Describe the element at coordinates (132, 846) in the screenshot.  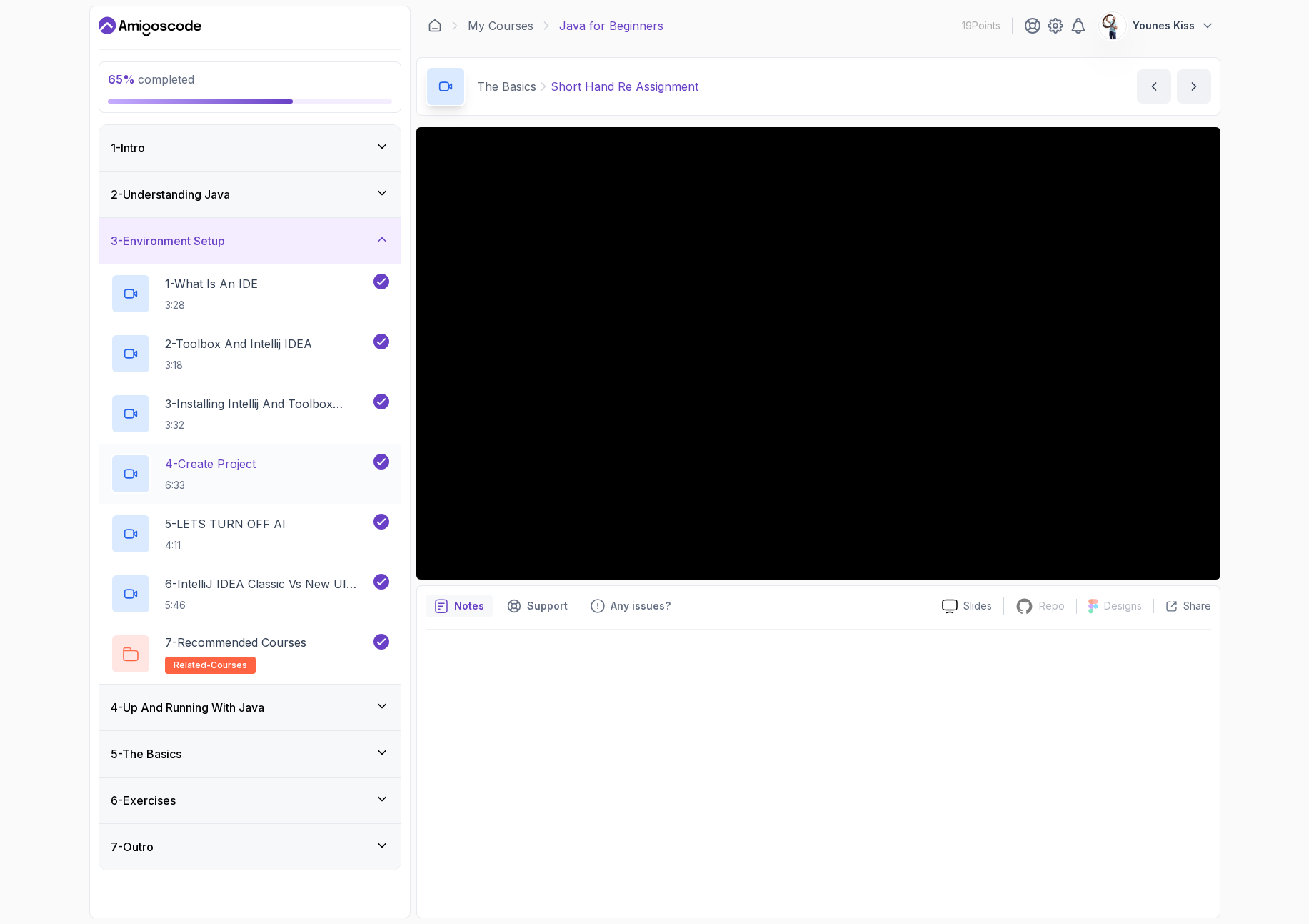
I see `h3: 7 - Outro` at that location.